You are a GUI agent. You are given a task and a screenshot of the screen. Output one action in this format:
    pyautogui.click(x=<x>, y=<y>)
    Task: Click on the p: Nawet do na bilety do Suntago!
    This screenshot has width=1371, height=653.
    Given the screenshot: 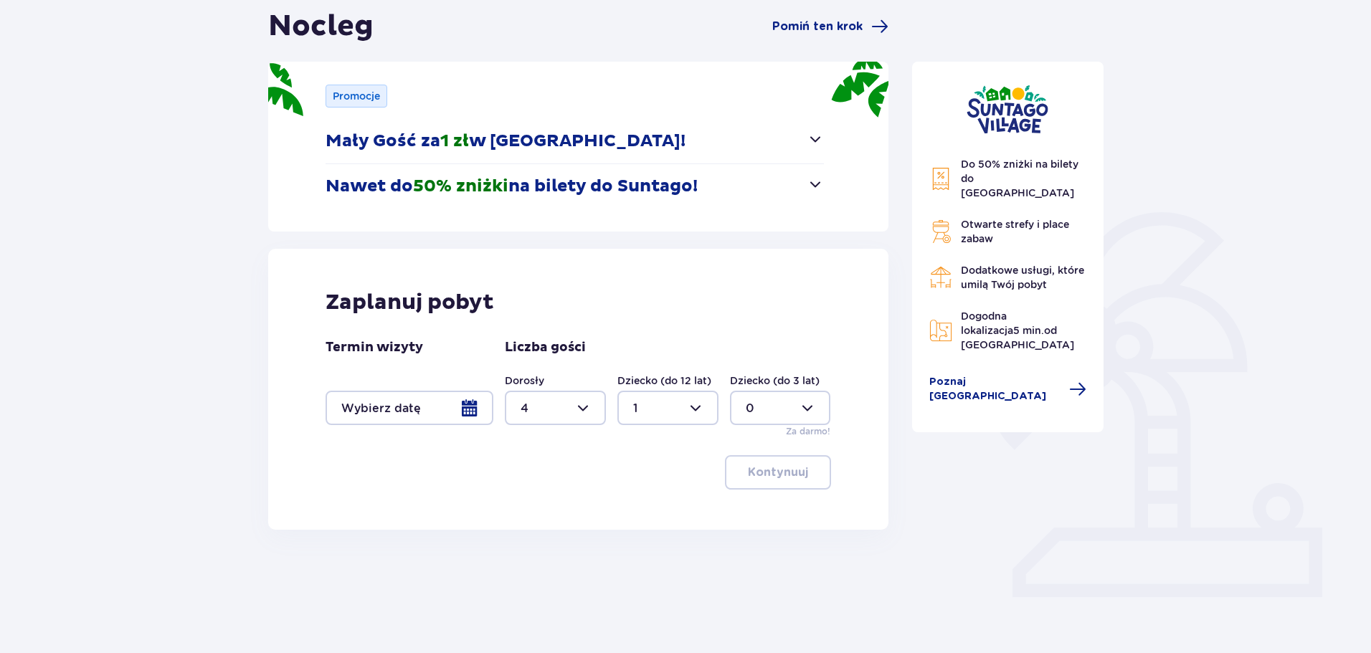 What is the action you would take?
    pyautogui.click(x=511, y=186)
    